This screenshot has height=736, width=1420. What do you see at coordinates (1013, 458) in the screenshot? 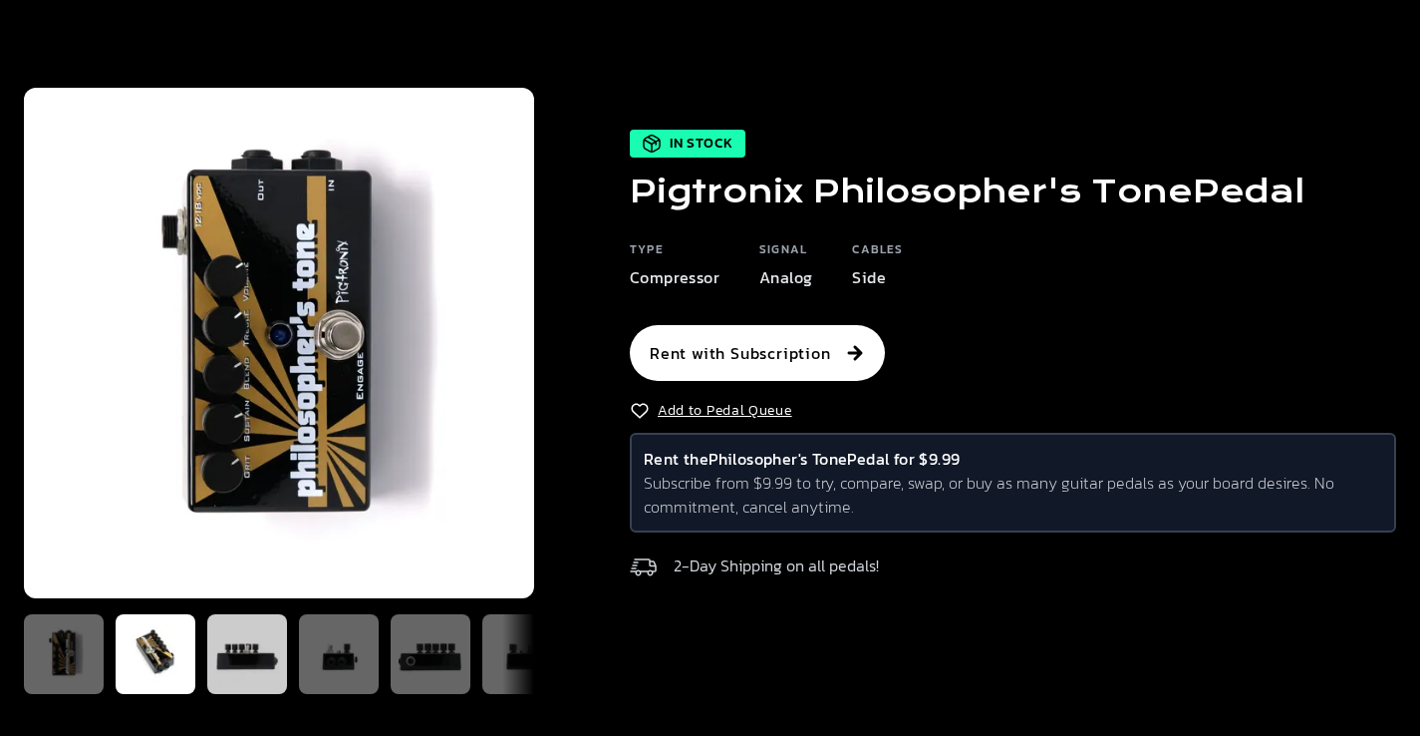
I see `h6: Rent the Philosopher's Tone Pedal for $9.99` at bounding box center [1013, 458].